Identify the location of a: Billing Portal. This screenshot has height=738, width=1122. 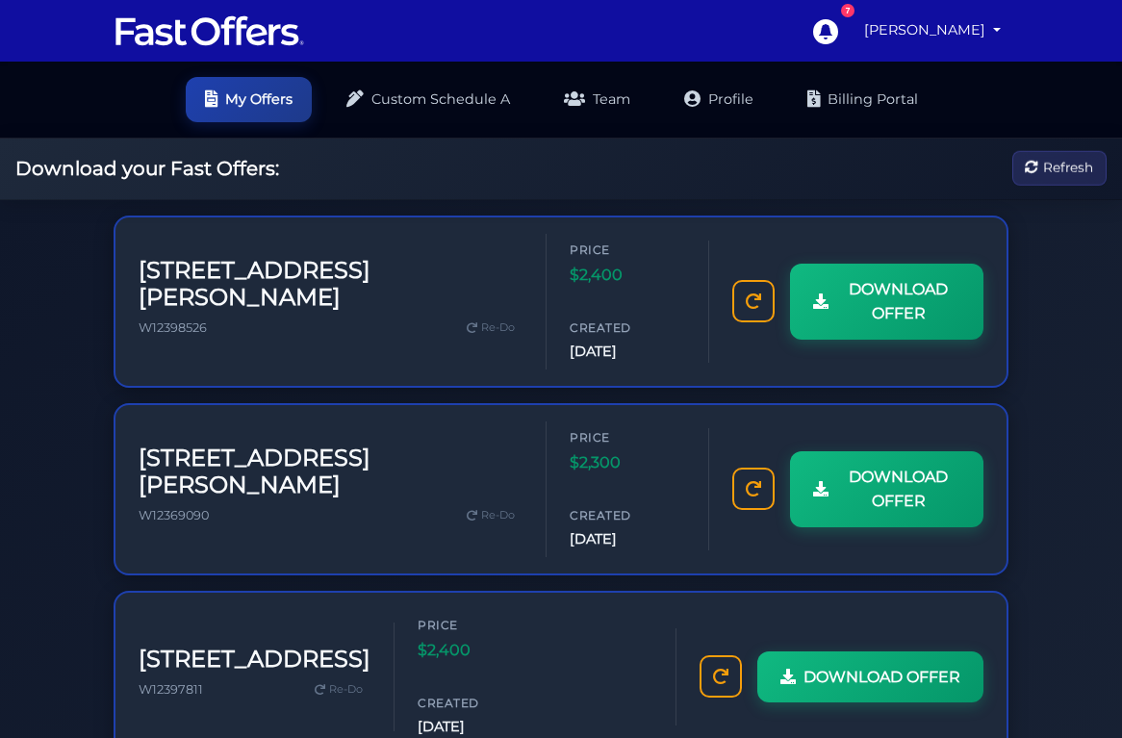
(862, 99).